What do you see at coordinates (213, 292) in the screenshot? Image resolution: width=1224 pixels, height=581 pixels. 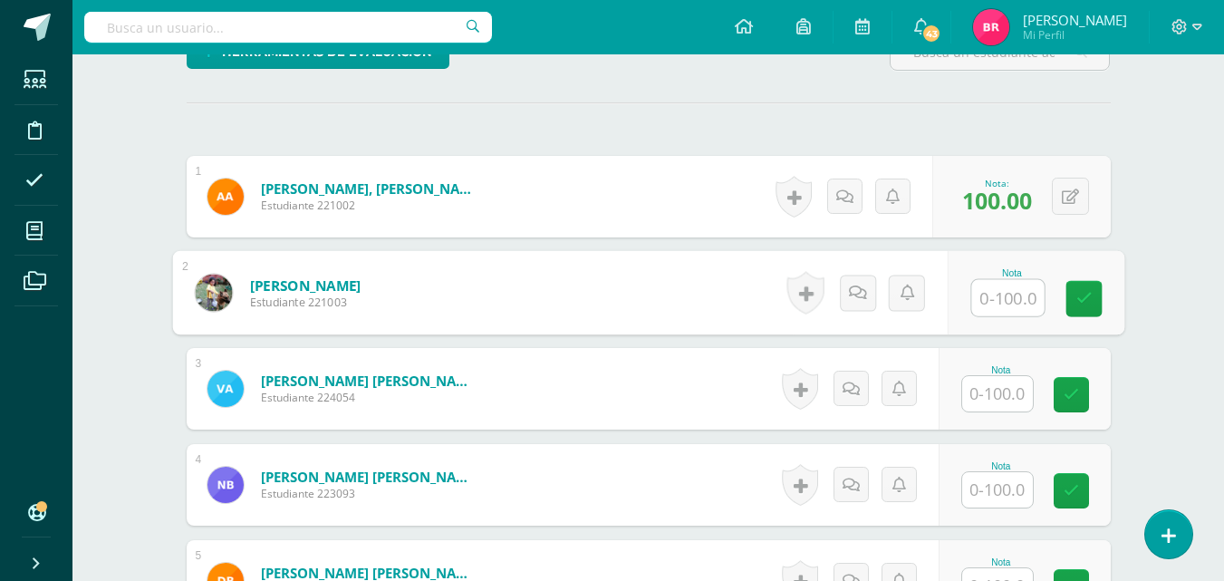 I see `img: da8186659a888dc545bdf3a35c110c3e.png` at bounding box center [213, 292].